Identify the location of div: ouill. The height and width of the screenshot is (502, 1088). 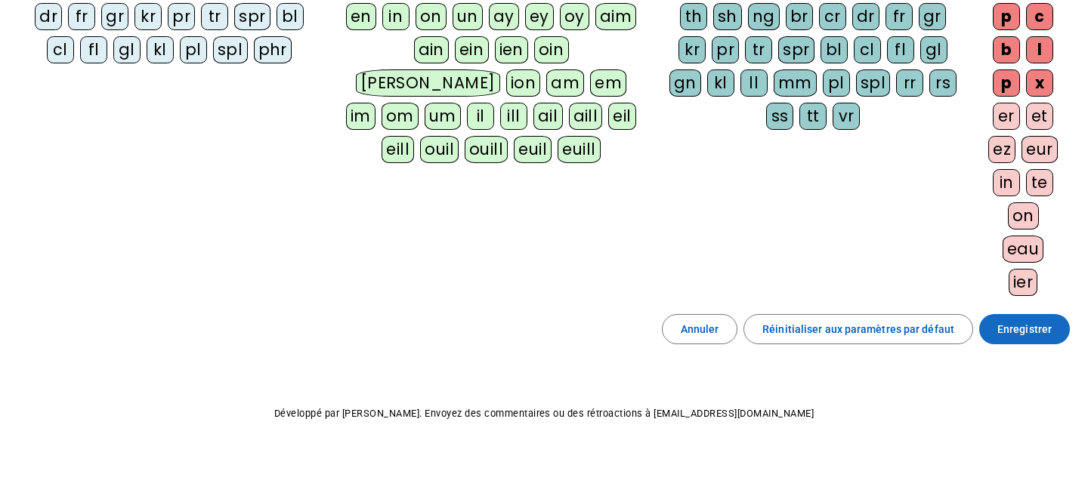
(486, 150).